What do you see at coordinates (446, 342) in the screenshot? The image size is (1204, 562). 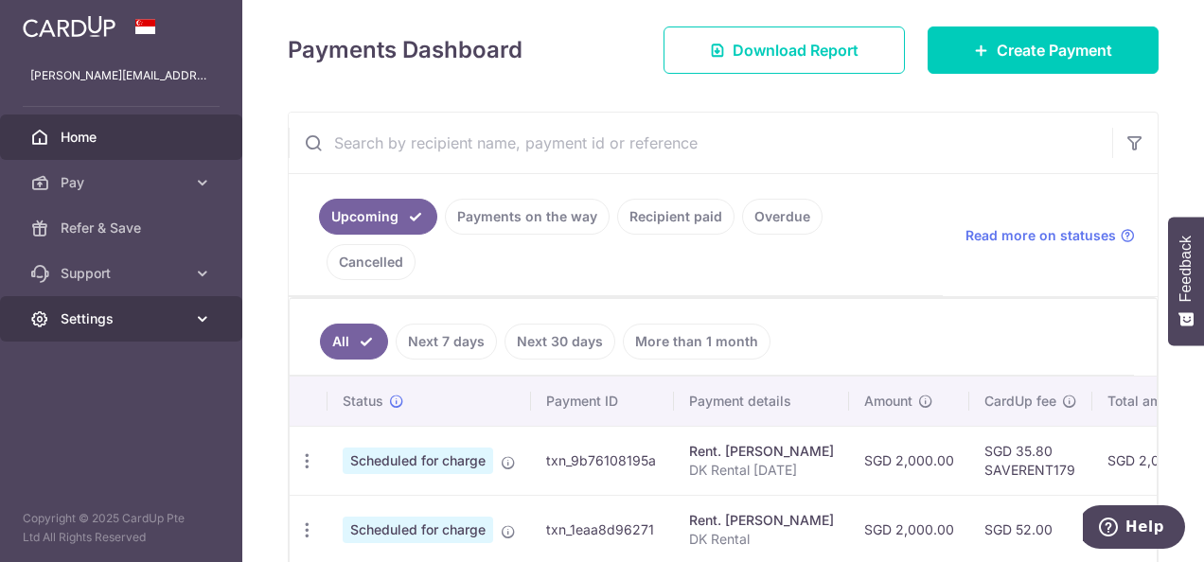 I see `a: Next 7 days` at bounding box center [446, 342].